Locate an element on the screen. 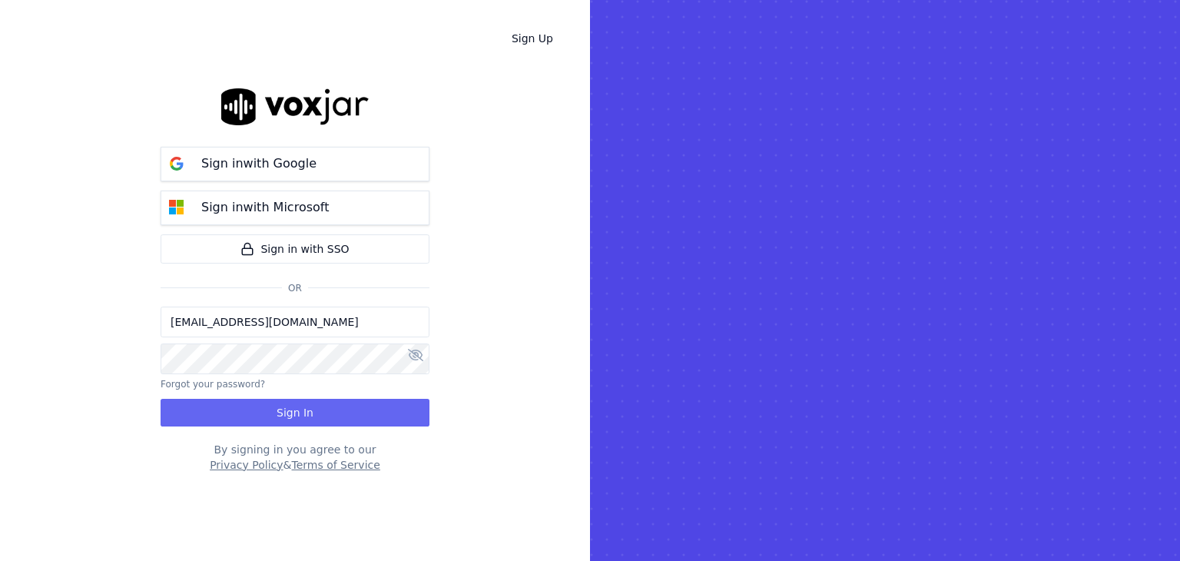 The image size is (1180, 561). p: Sign in with Microsoft is located at coordinates (265, 207).